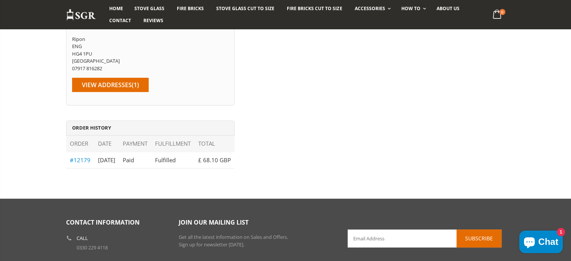  Describe the element at coordinates (153, 20) in the screenshot. I see `span: Reviews` at that location.